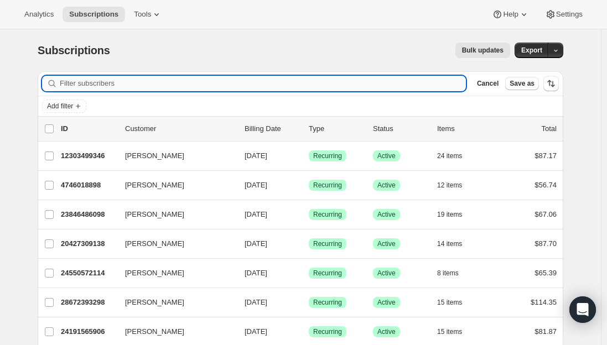  I want to click on button: 14 items, so click(455, 244).